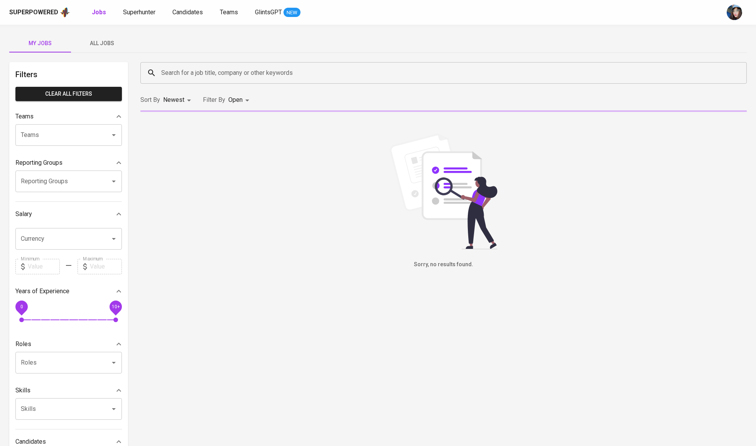 This screenshot has width=756, height=446. What do you see at coordinates (99, 12) in the screenshot?
I see `a: Jobs` at bounding box center [99, 12].